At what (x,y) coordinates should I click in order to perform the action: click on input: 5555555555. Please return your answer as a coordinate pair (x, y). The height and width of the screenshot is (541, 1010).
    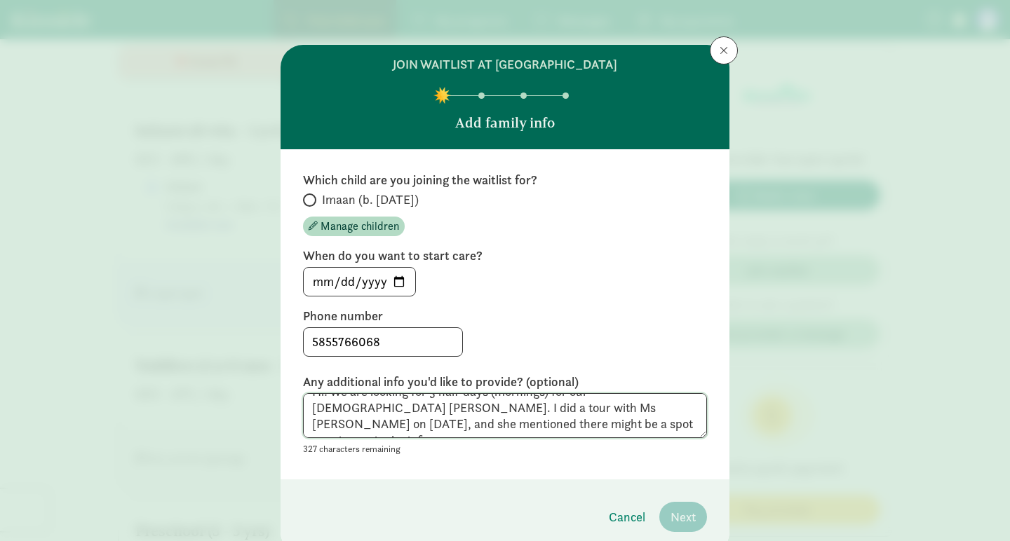
    Looking at the image, I should click on (383, 342).